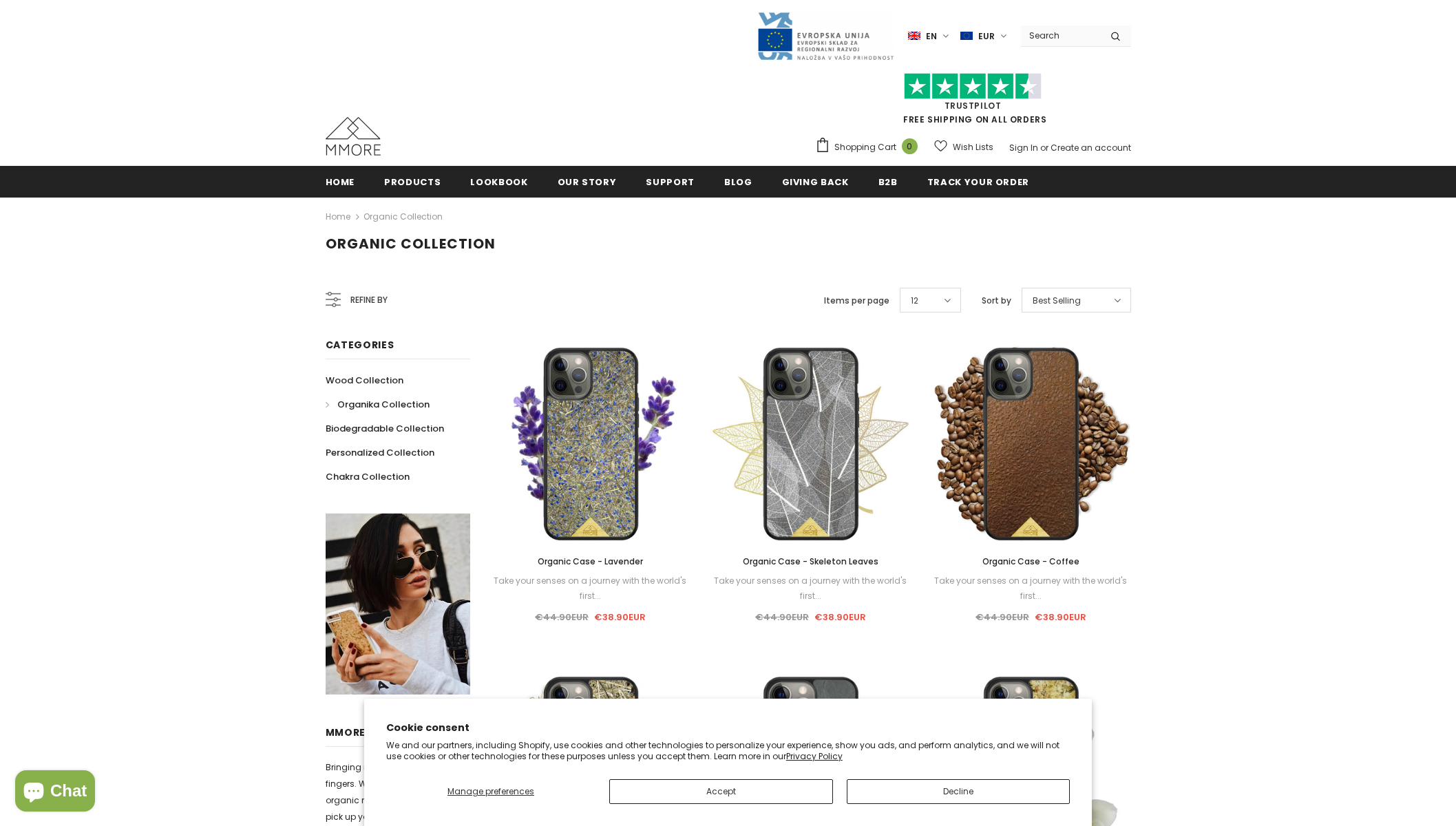 This screenshot has width=1456, height=826. What do you see at coordinates (410, 243) in the screenshot?
I see `span: Organic Collection` at bounding box center [410, 243].